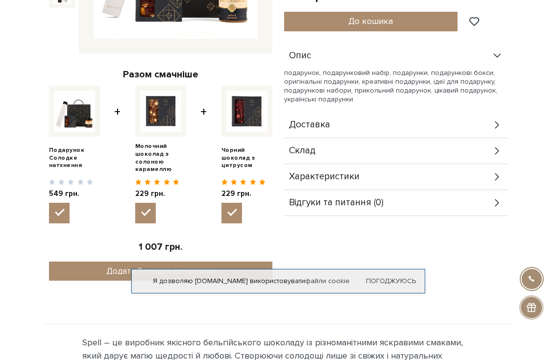 This screenshot has width=556, height=361. Describe the element at coordinates (160, 247) in the screenshot. I see `span: 1 007 грн.` at that location.